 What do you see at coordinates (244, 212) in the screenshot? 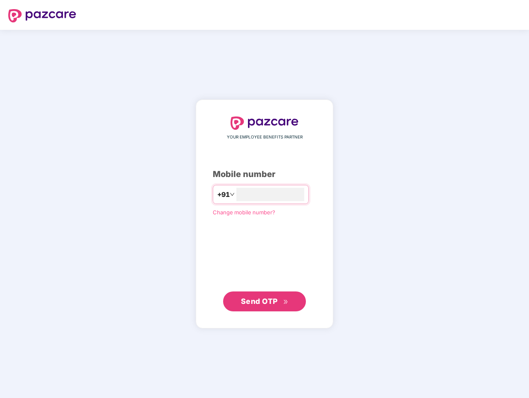
I see `a: Change mobile number?` at bounding box center [244, 212].